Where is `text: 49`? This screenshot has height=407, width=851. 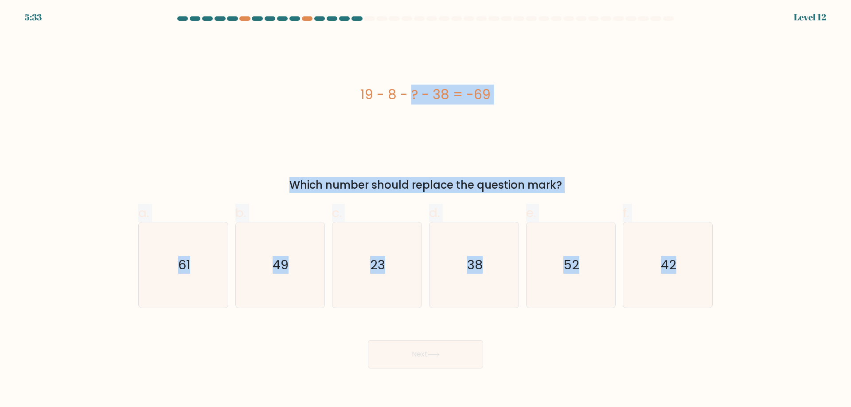
text: 49 is located at coordinates (281, 265).